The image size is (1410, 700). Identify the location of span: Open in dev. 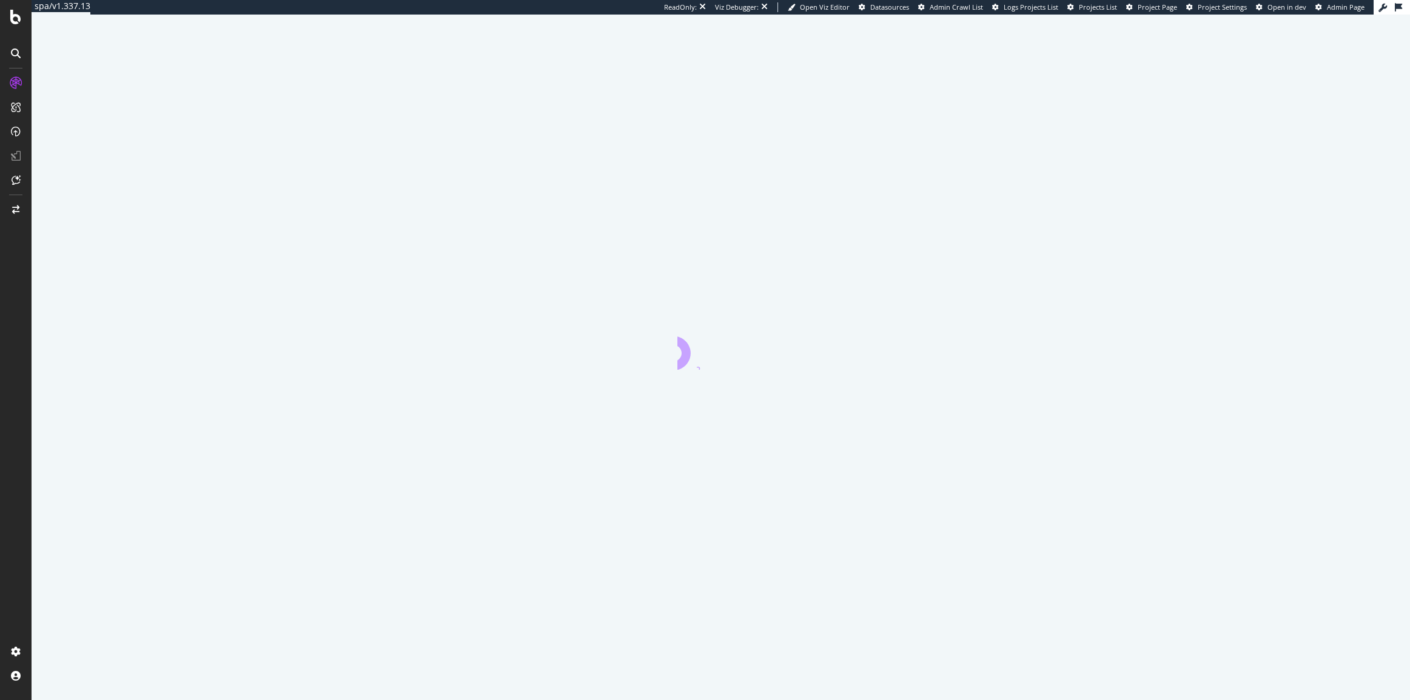
(1287, 7).